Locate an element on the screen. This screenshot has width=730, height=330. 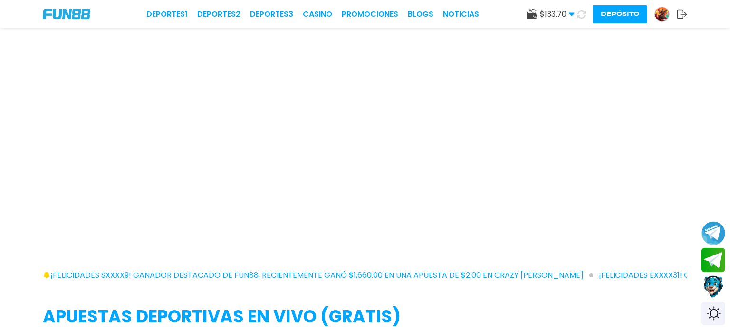
a: Deportes3 is located at coordinates (271, 14).